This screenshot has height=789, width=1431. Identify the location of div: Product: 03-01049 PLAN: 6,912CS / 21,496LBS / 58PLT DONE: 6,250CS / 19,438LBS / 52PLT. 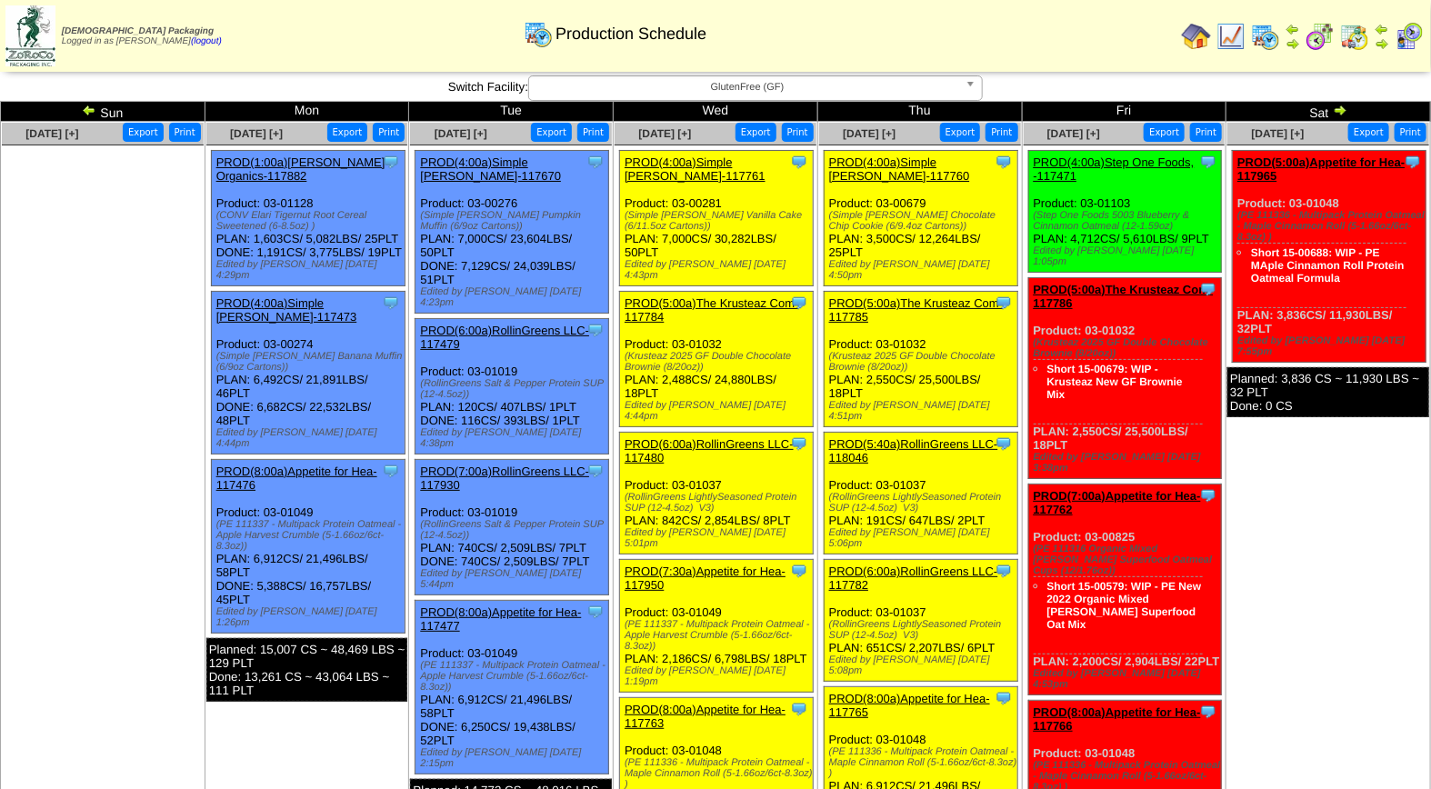
(512, 687).